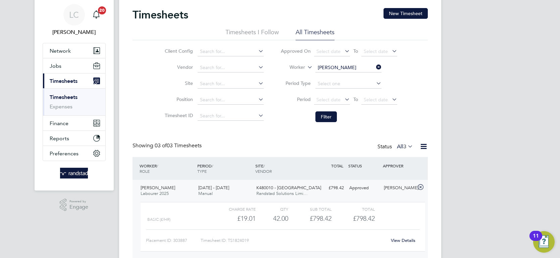 This screenshot has height=258, width=560. Describe the element at coordinates (282, 193) in the screenshot. I see `span: Randstad Solutions Limi…` at that location.